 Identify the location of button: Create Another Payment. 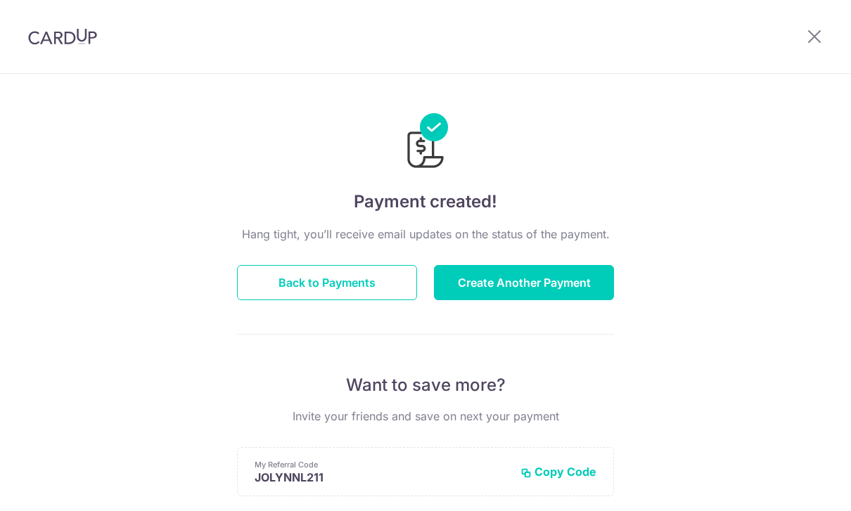
(524, 283).